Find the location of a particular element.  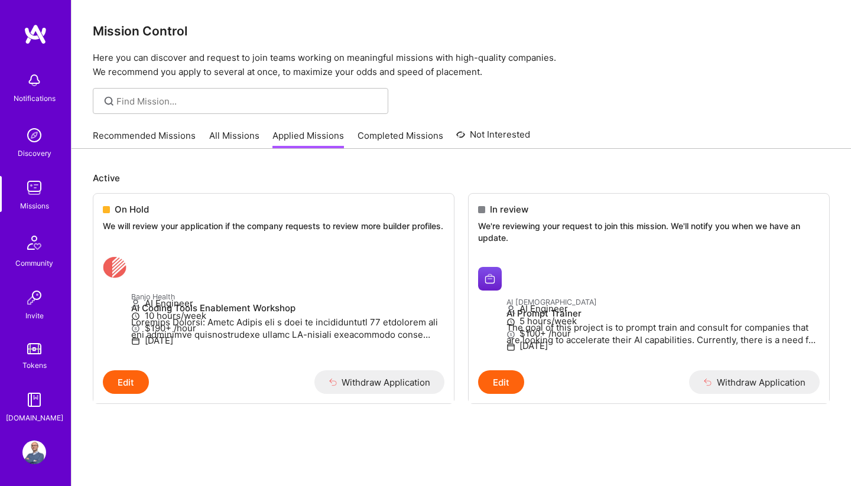

a: All Missions is located at coordinates (234, 139).